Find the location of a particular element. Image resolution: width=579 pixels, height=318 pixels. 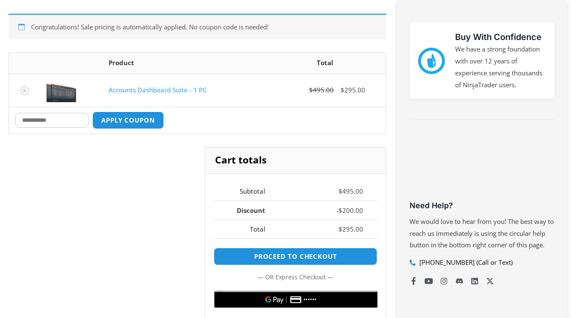

th: Subtotal is located at coordinates (247, 192).